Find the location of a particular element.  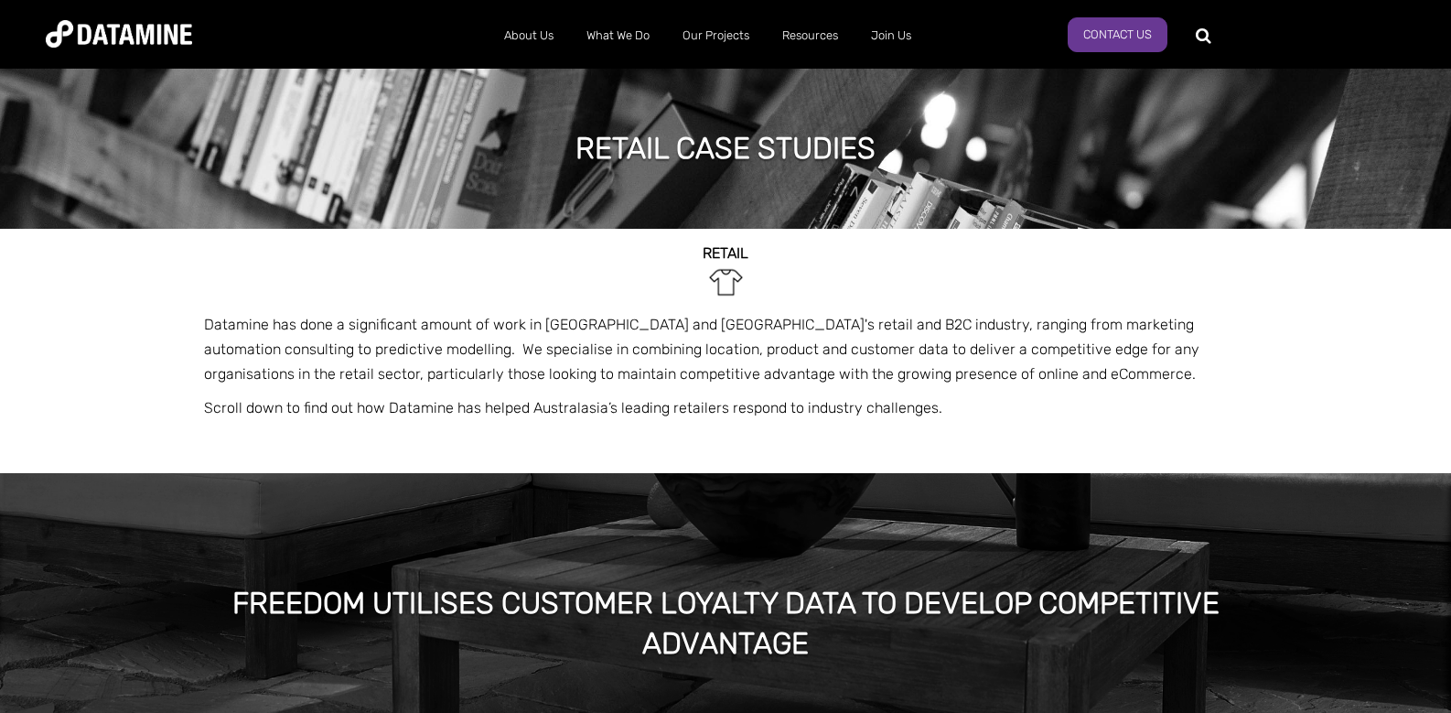

a: About Us is located at coordinates (529, 36).